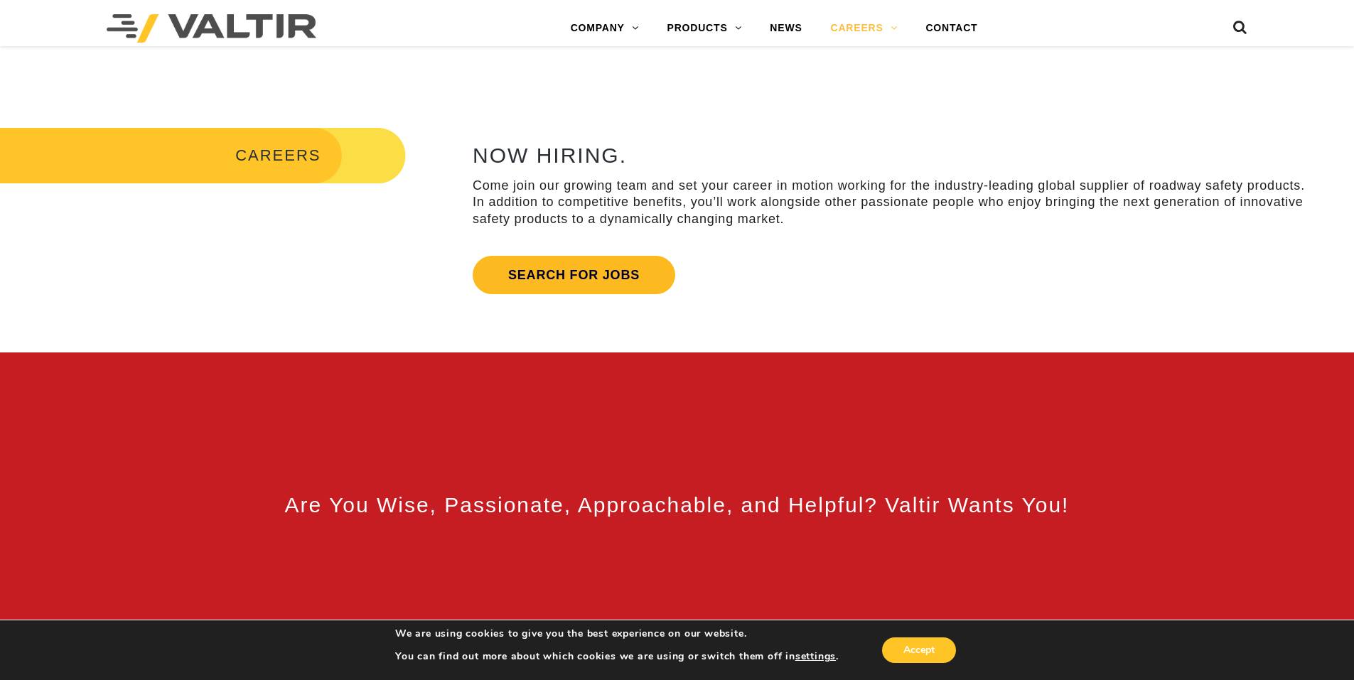 The width and height of the screenshot is (1354, 680). I want to click on p: We are using cookies to give you the best experience on our website., so click(617, 634).